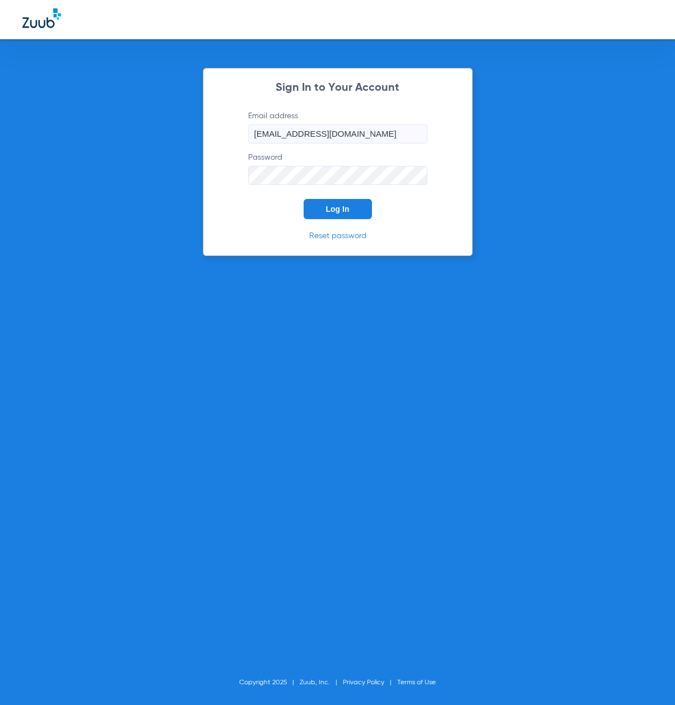 The image size is (675, 705). I want to click on a: Terms of Use, so click(416, 682).